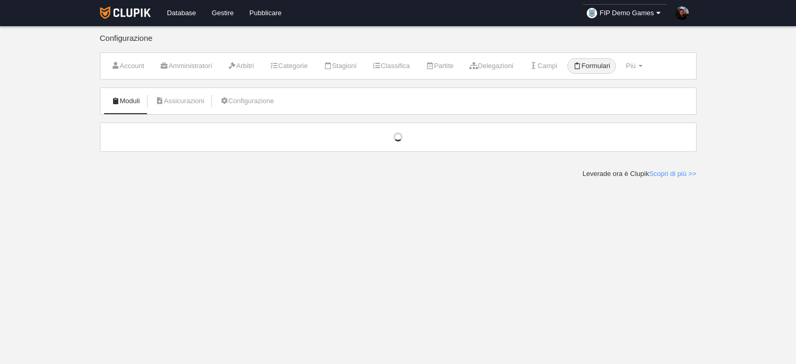 This screenshot has height=364, width=796. Describe the element at coordinates (682, 13) in the screenshot. I see `img: Padg0AfIPjuR.30x30.jpg` at that location.